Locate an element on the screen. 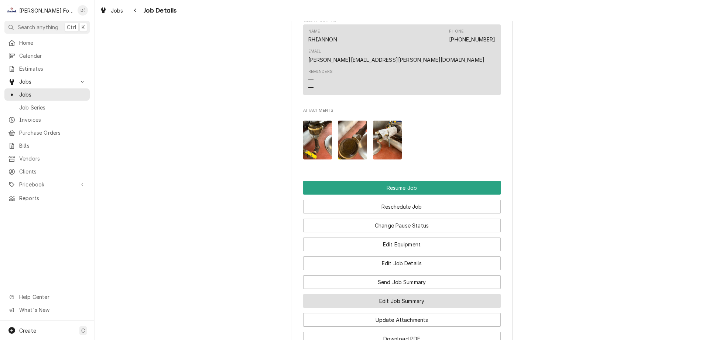 The width and height of the screenshot is (709, 340). div: Client Contact is located at coordinates (402, 58).